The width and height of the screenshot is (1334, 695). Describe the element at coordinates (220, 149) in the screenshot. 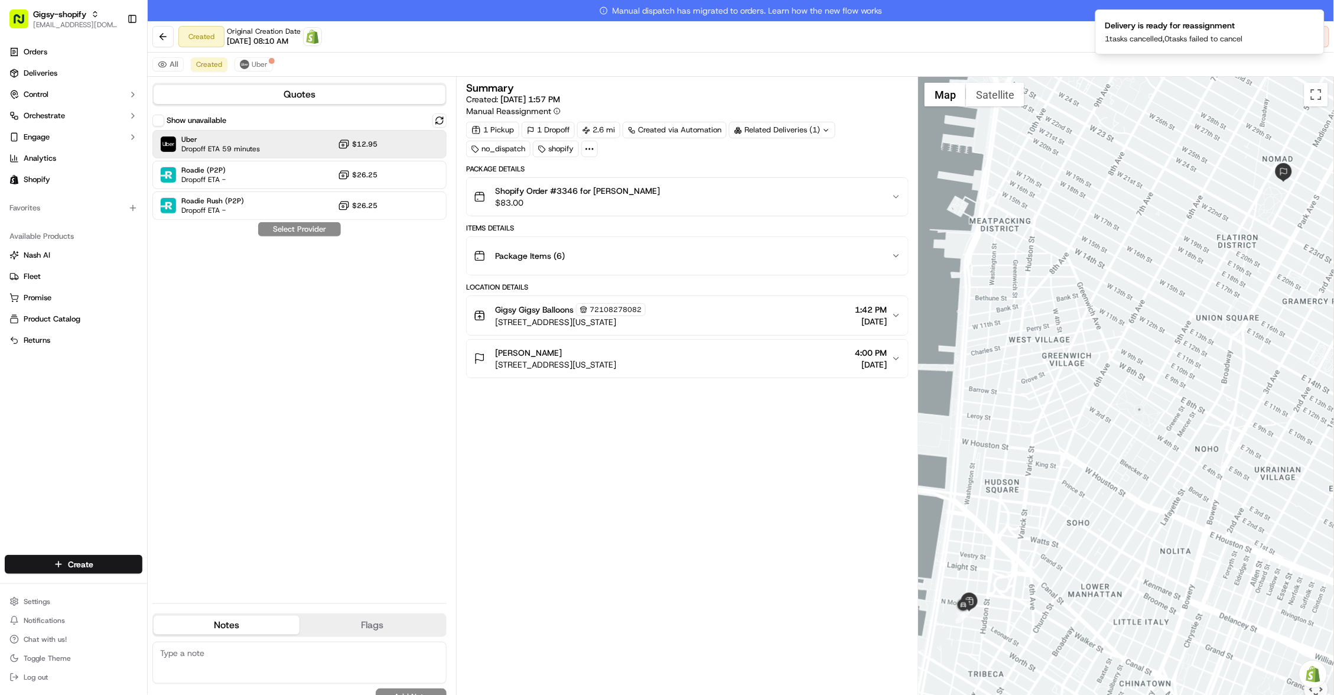

I see `span: Dropoff ETA 59 minutes` at that location.